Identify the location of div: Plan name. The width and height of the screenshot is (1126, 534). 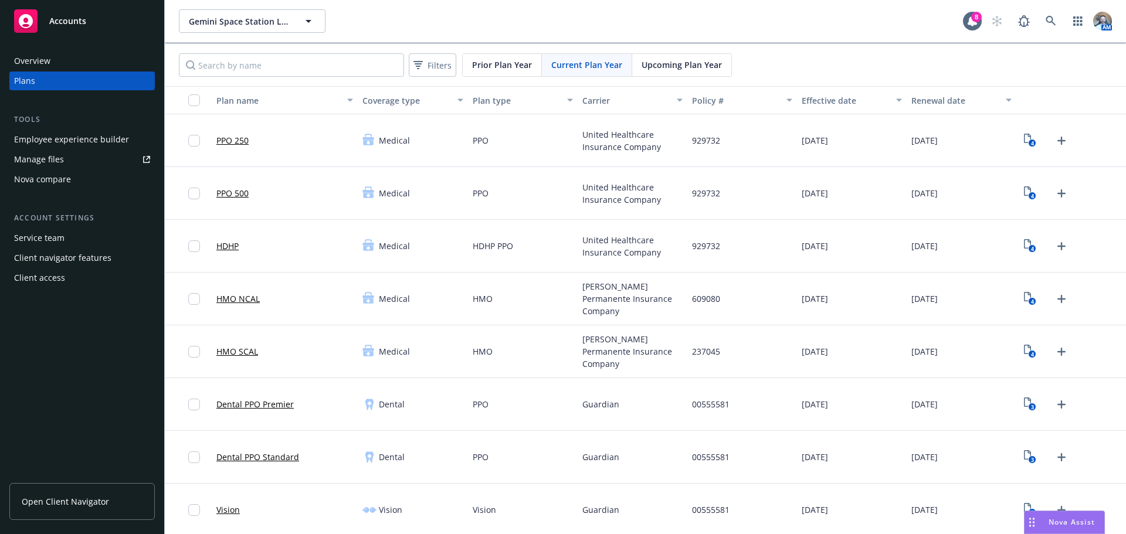
(278, 100).